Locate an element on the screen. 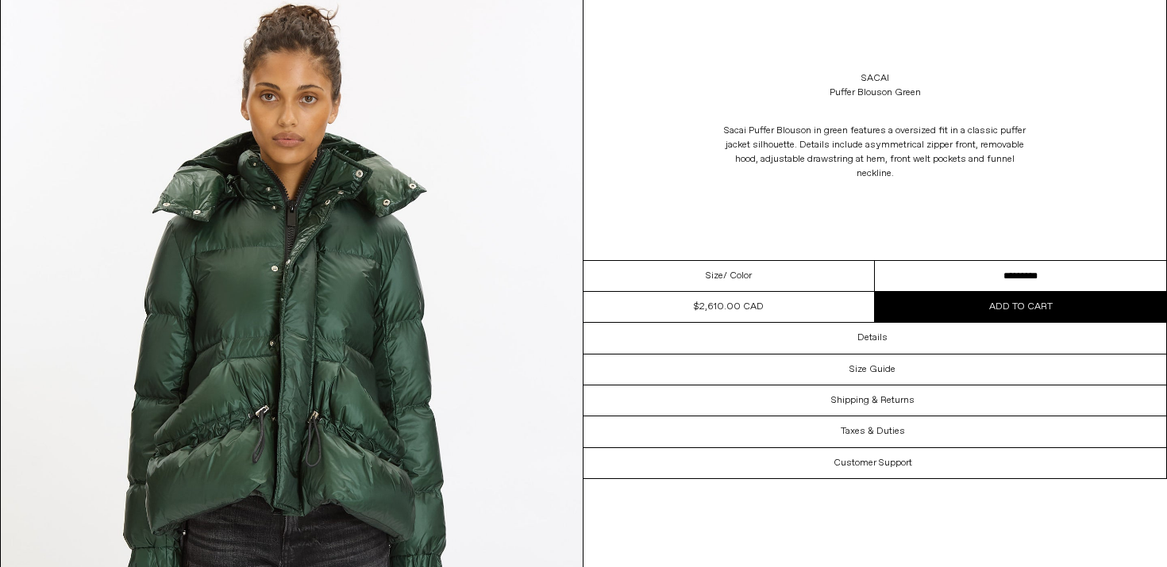  h3: Details is located at coordinates (872, 338).